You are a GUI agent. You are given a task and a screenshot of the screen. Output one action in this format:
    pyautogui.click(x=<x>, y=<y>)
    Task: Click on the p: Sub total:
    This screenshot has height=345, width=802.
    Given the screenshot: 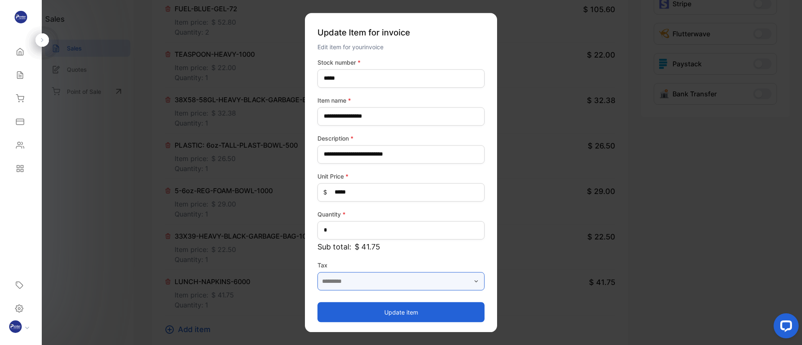 What is the action you would take?
    pyautogui.click(x=401, y=247)
    